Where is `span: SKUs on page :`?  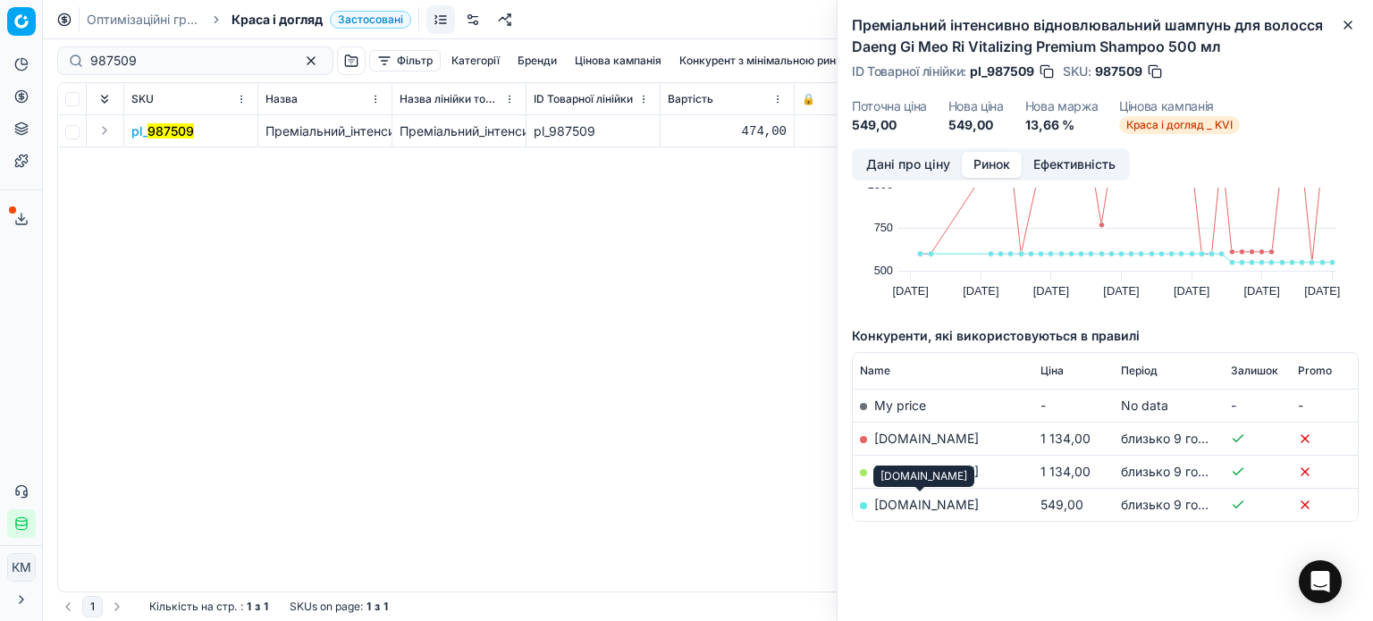
span: SKUs on page : is located at coordinates (326, 607).